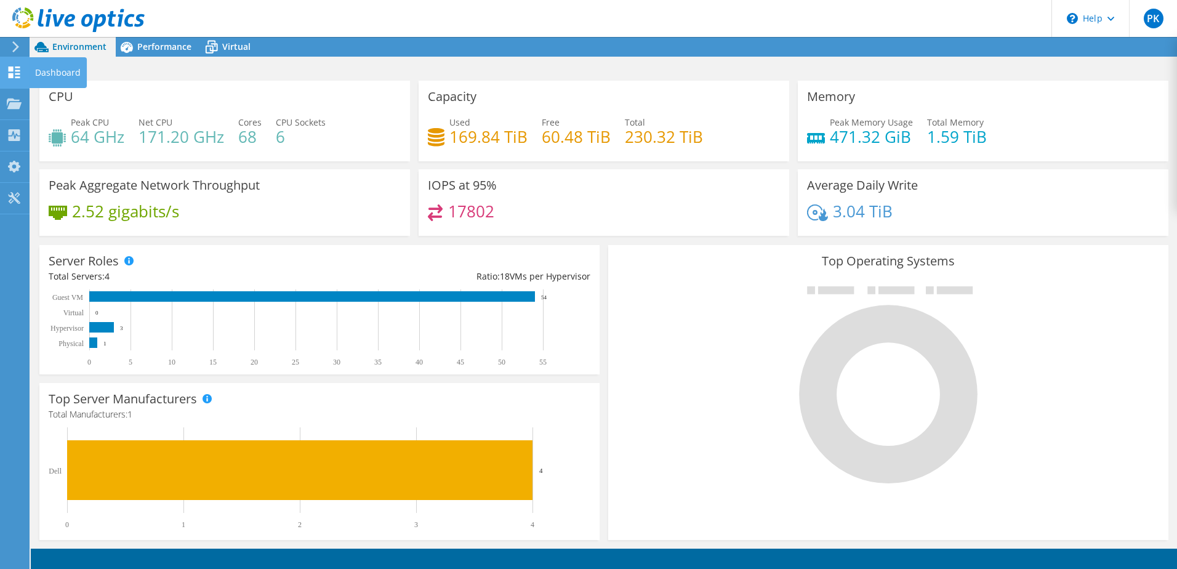  I want to click on h4: 3.04 TiB, so click(862, 211).